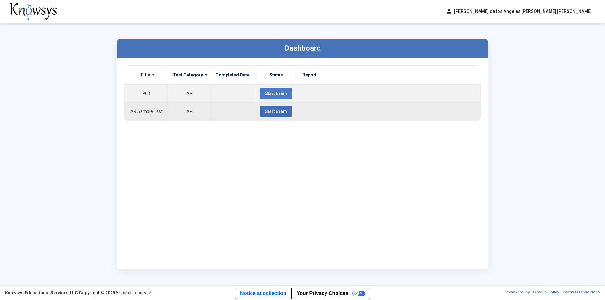 This screenshot has width=605, height=300. What do you see at coordinates (449, 11) in the screenshot?
I see `span: person` at bounding box center [449, 11].